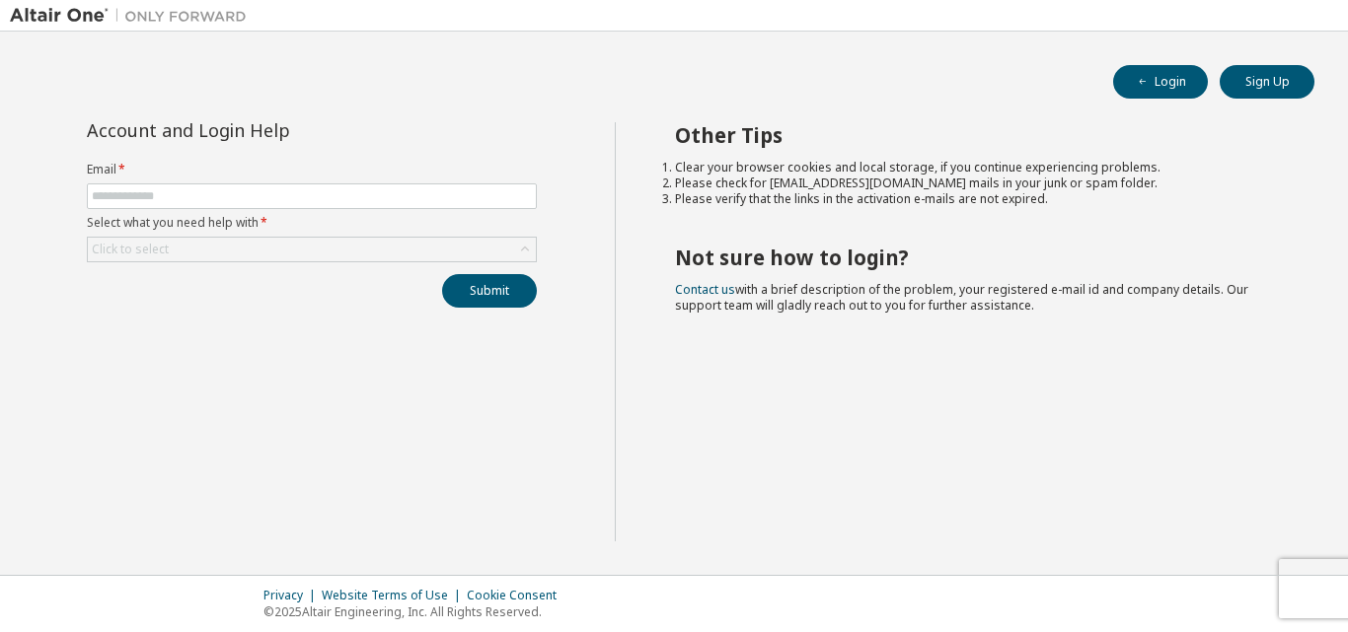 The image size is (1348, 632). Describe the element at coordinates (312, 223) in the screenshot. I see `label: Select what you need help with` at that location.